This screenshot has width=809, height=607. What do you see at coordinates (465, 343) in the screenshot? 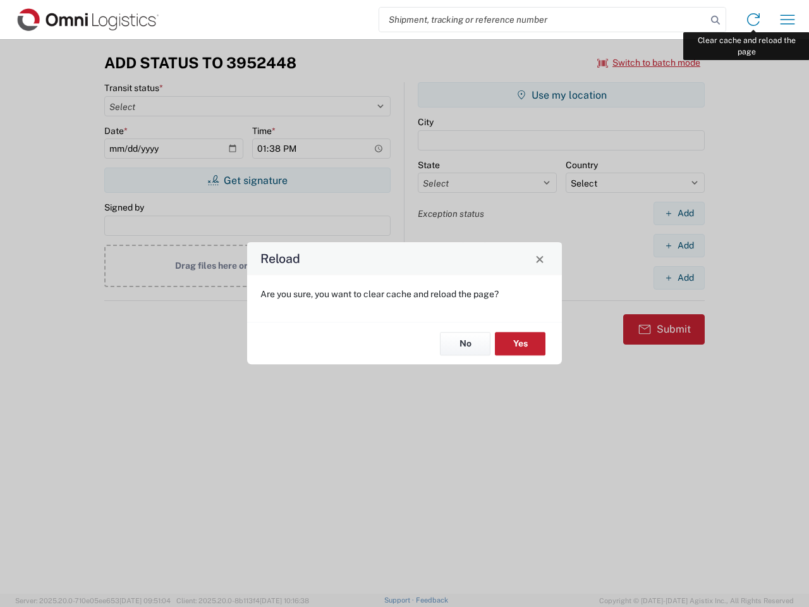
I see `button: No` at bounding box center [465, 343].